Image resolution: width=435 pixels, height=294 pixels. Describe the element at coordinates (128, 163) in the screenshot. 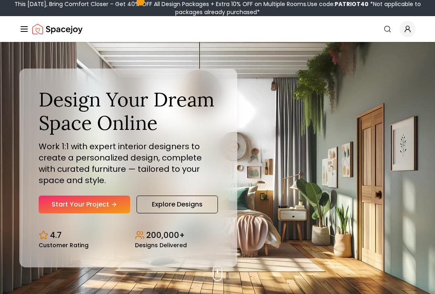

I see `p: Work 1:1 with expert interior designers to create a personalized design, complete with curated fu...` at that location.